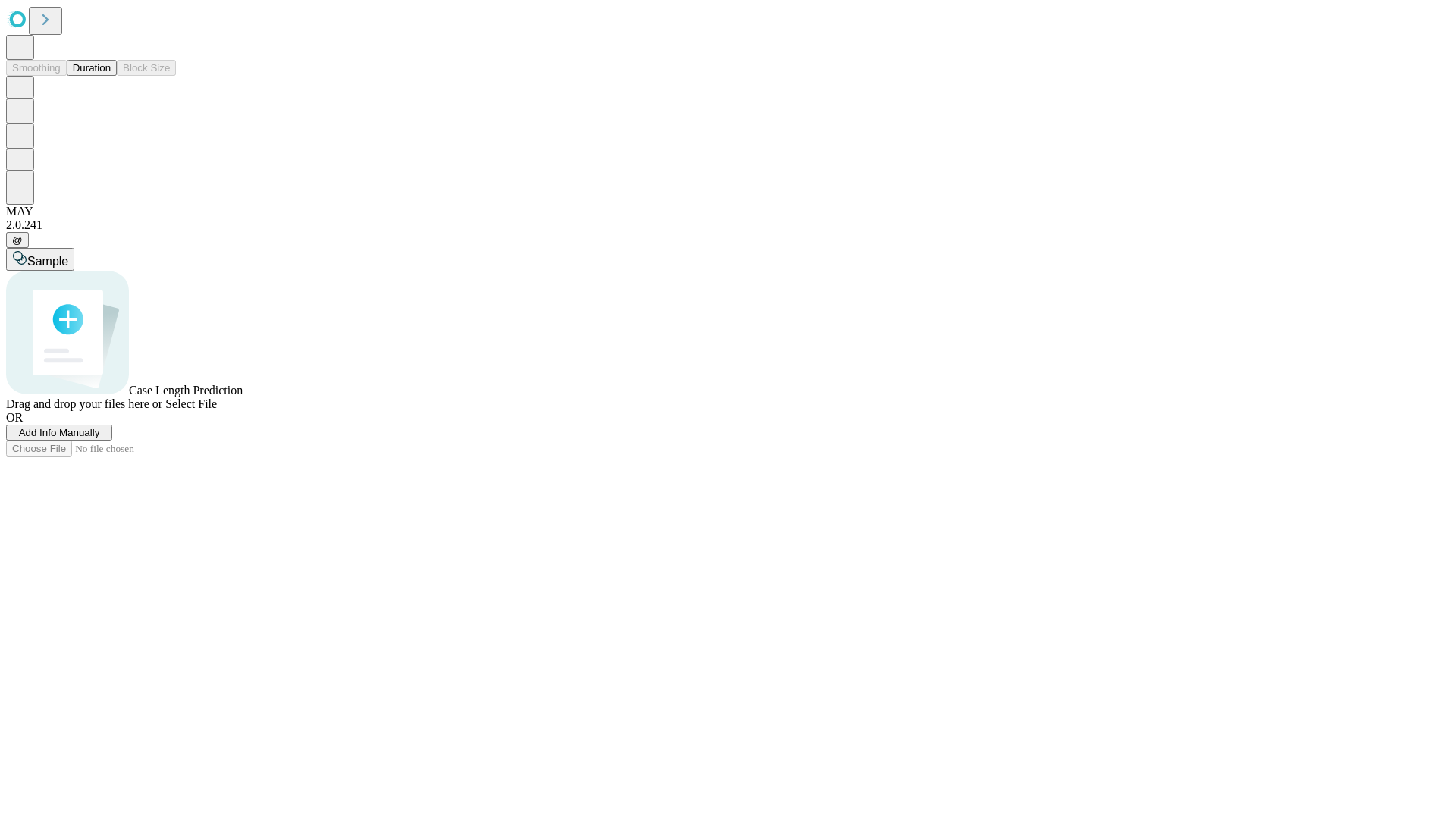 This screenshot has height=819, width=1456. What do you see at coordinates (15, 417) in the screenshot?
I see `span: OR` at bounding box center [15, 417].